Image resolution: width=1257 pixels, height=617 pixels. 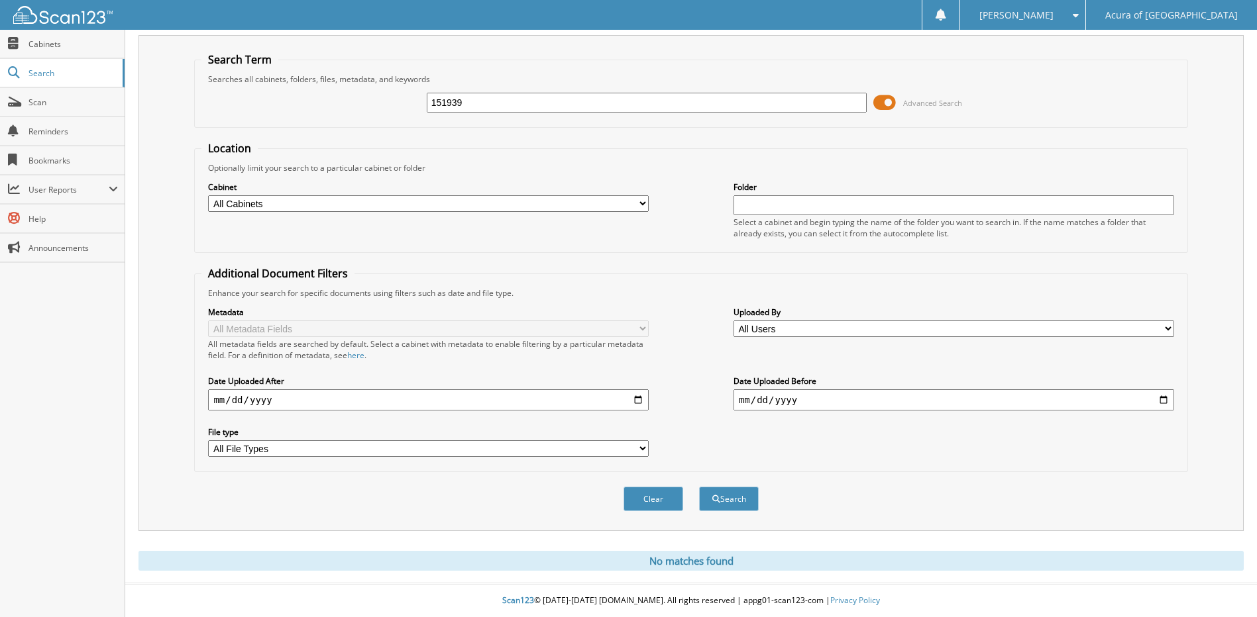 I want to click on span: Announcements, so click(x=73, y=248).